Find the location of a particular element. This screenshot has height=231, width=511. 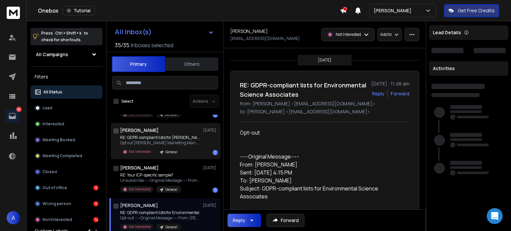

p: Closed is located at coordinates (50, 172).